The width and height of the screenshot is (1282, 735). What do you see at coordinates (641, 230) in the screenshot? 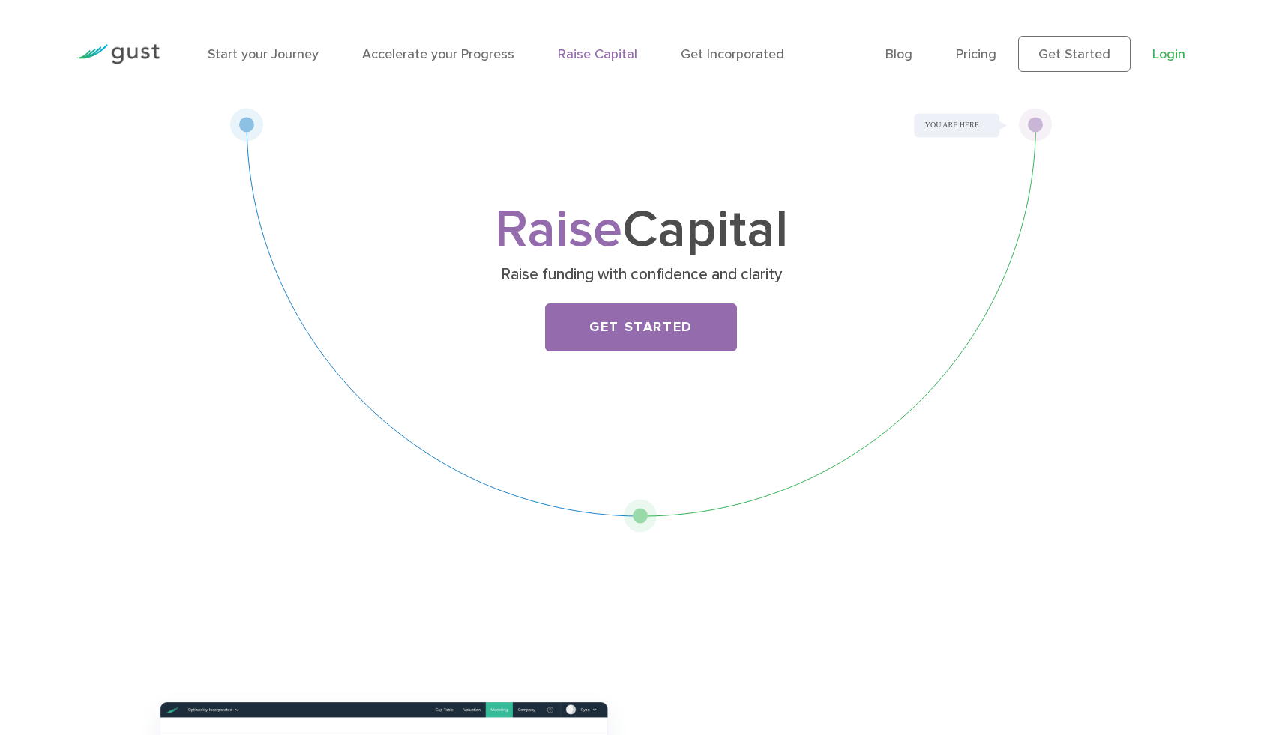
I see `h1: Capital` at bounding box center [641, 230].